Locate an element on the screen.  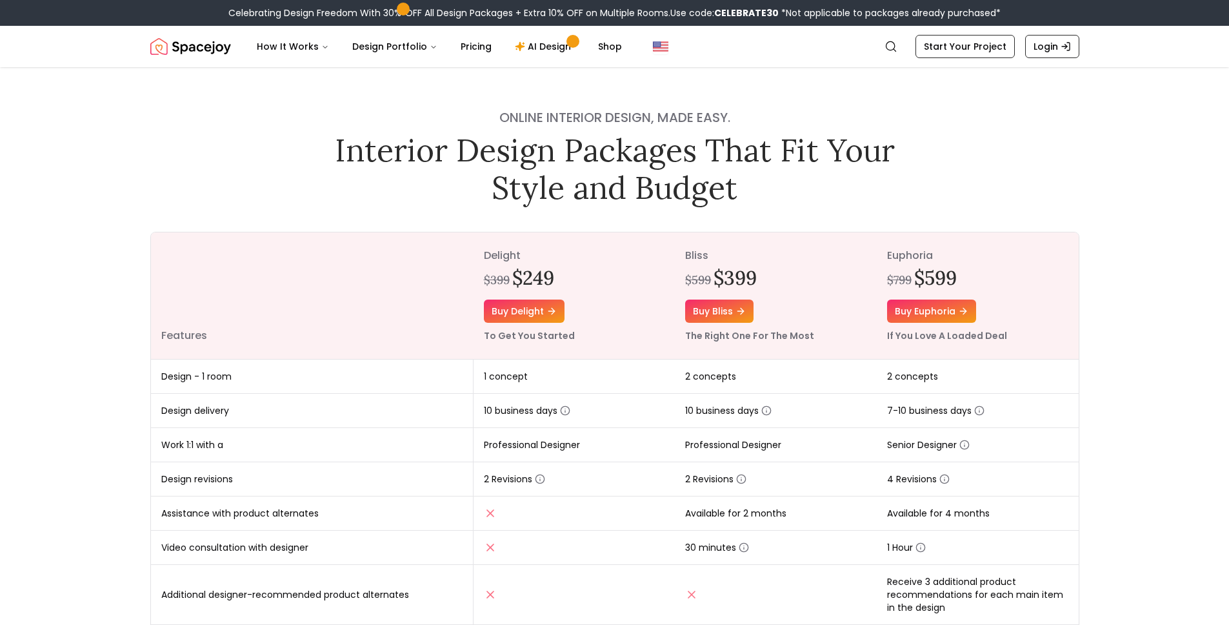
nav: Global is located at coordinates (615, 46).